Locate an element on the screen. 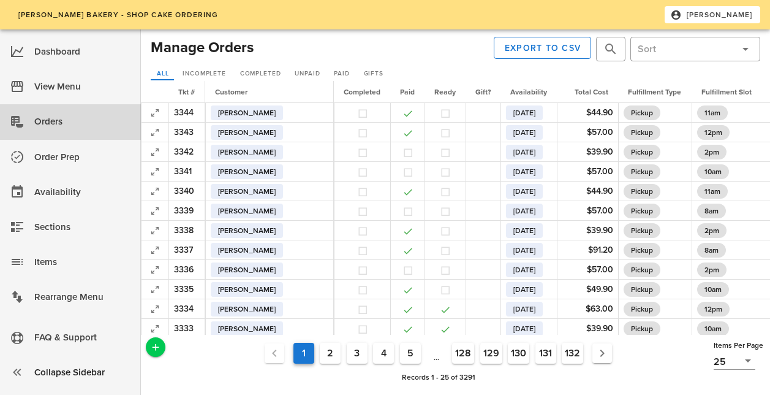 This screenshot has width=770, height=395. button: Goto Page 131 is located at coordinates (546, 353).